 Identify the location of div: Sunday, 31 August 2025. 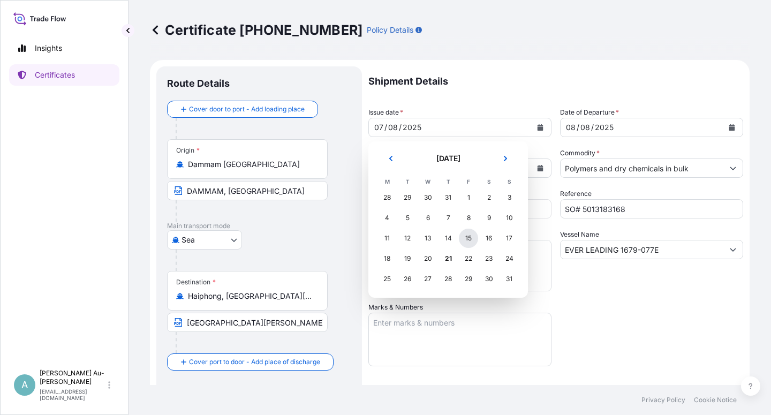
(509, 279).